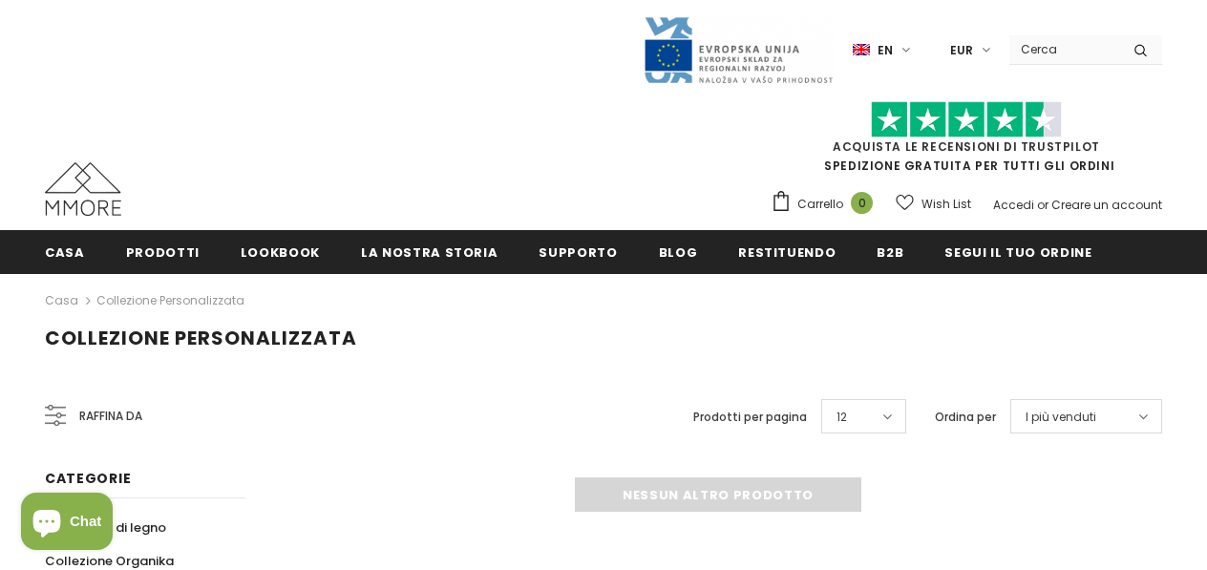 This screenshot has width=1207, height=570. What do you see at coordinates (890, 251) in the screenshot?
I see `a: B2B` at bounding box center [890, 251].